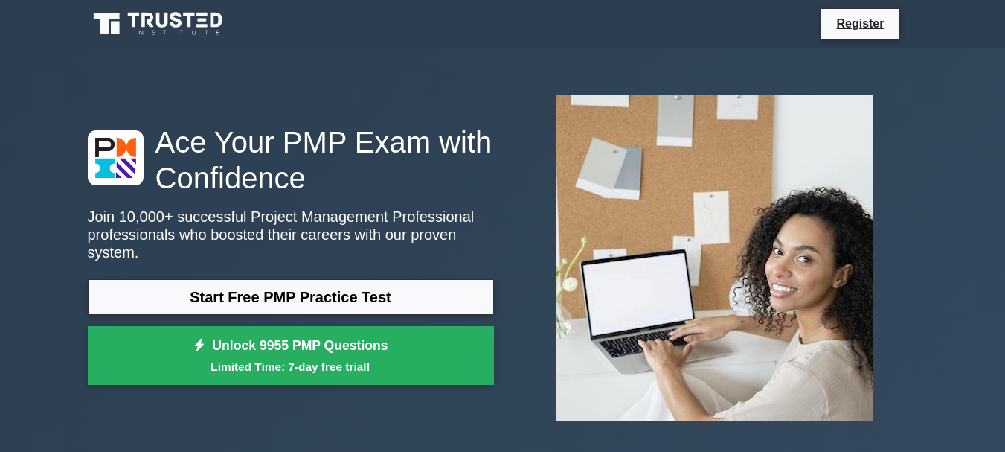  Describe the element at coordinates (291, 234) in the screenshot. I see `p: Join 10,000+ successful Project Management Professional professionals who boosted their careers w...` at that location.